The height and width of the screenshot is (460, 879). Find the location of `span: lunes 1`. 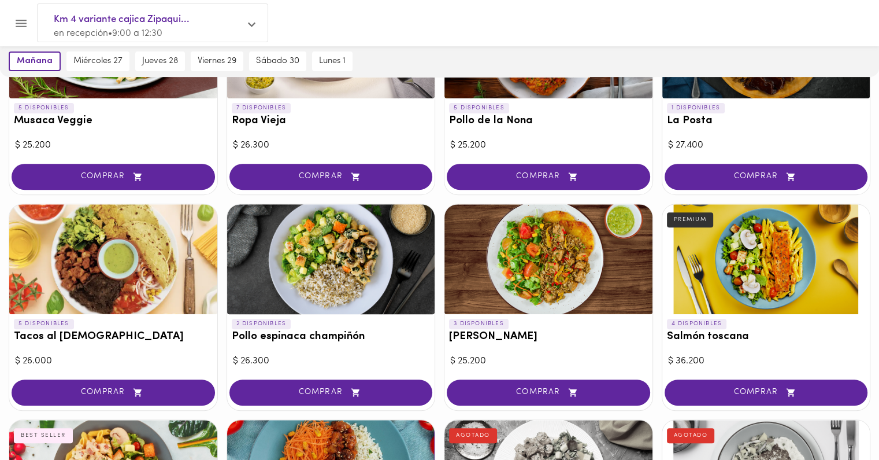

span: lunes 1 is located at coordinates (332, 61).